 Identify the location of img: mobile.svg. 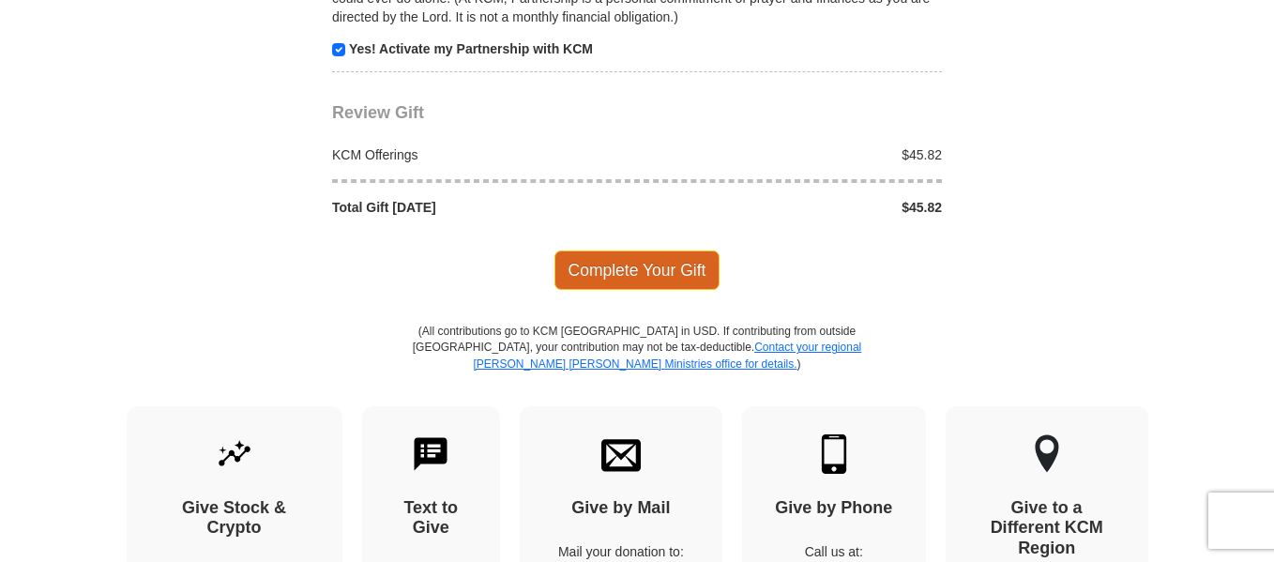
(834, 454).